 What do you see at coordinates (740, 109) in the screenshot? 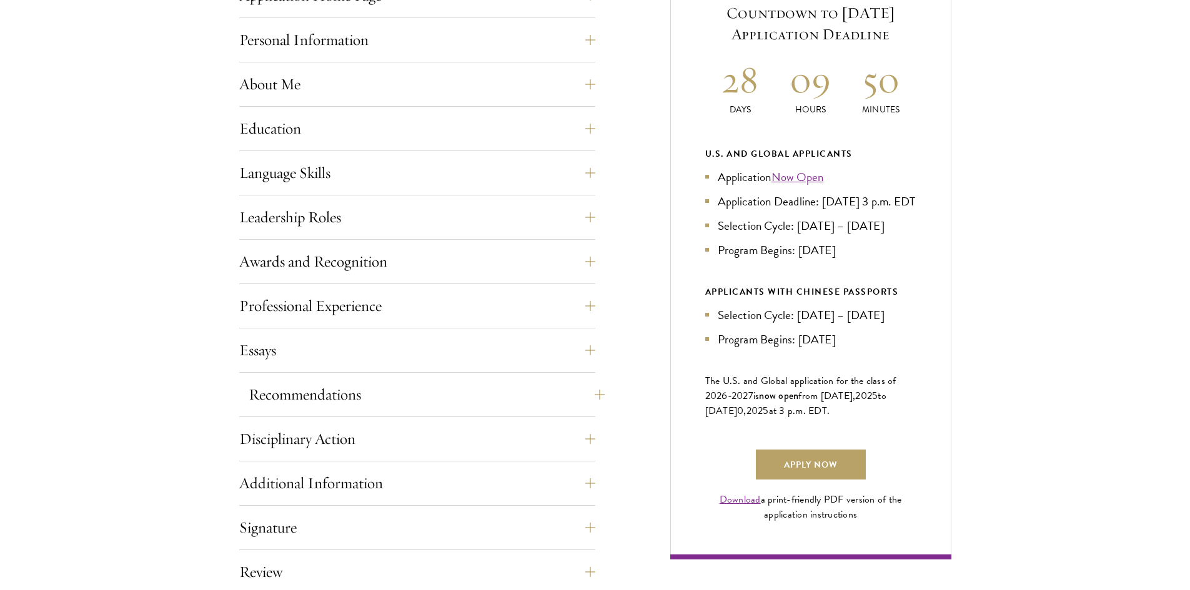
I see `p: Days` at bounding box center [740, 109].